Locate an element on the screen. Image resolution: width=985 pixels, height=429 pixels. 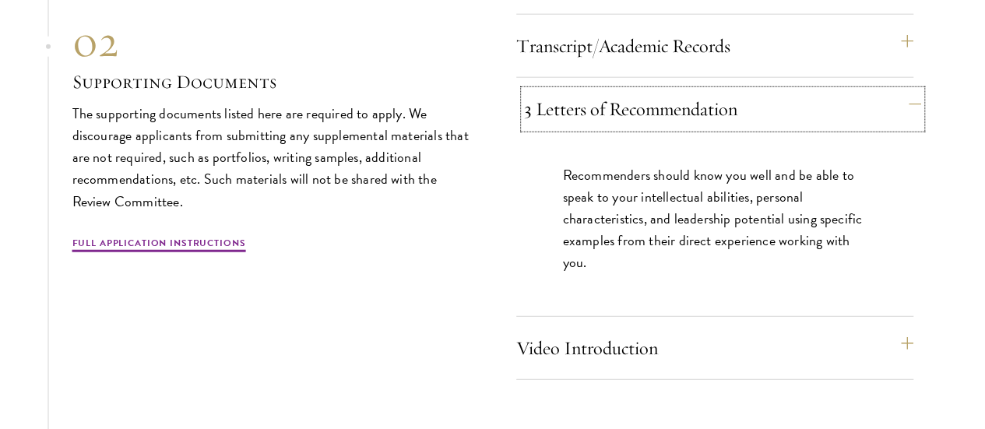
button: Transcript/Academic Records is located at coordinates (715, 46).